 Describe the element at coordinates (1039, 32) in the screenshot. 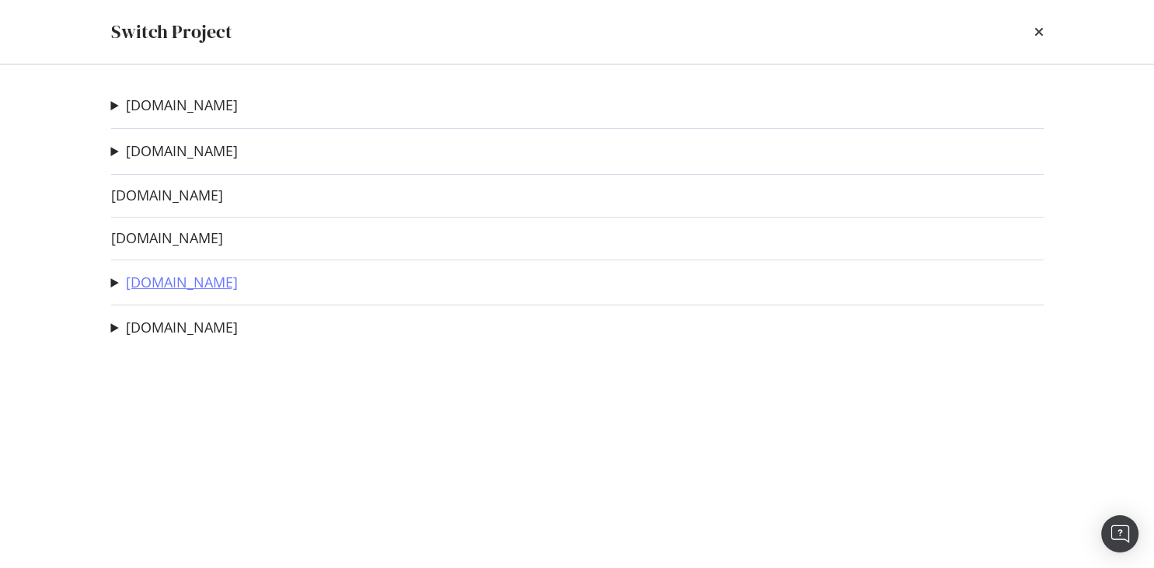

I see `div: times` at that location.